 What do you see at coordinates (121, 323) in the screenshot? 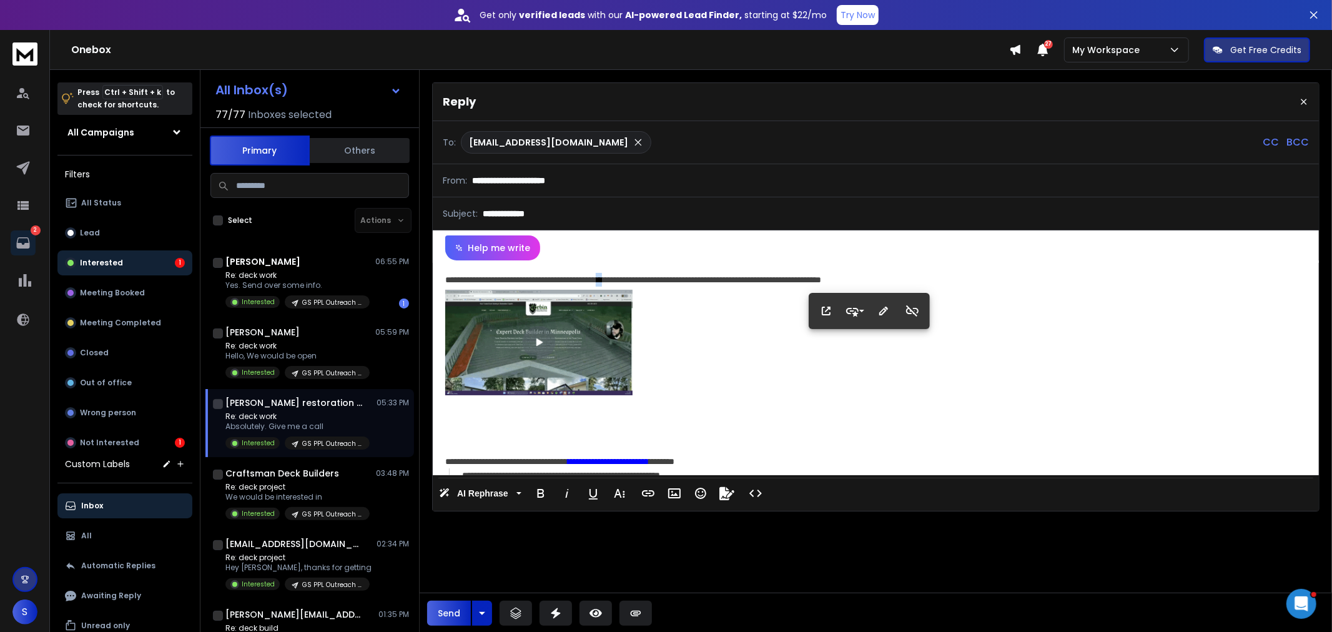
I see `p: Meeting Completed` at bounding box center [121, 323].